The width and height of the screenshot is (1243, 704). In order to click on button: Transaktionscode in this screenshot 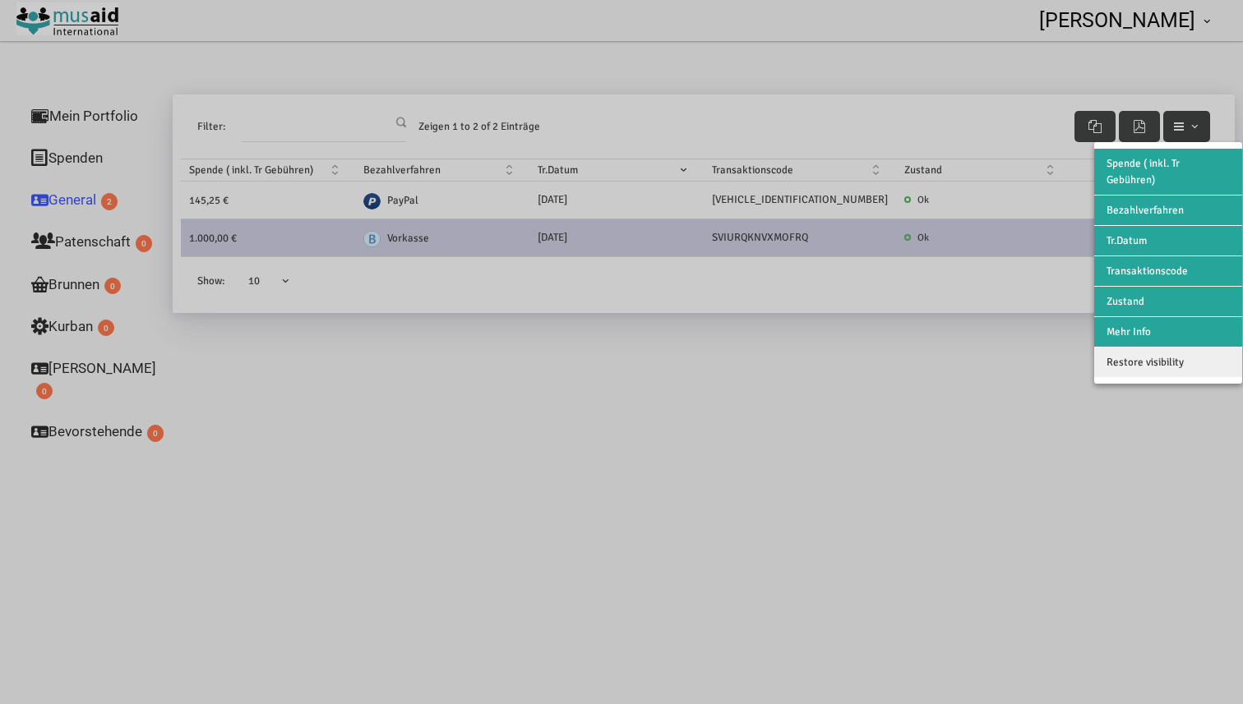, I will do `click(1168, 271)`.